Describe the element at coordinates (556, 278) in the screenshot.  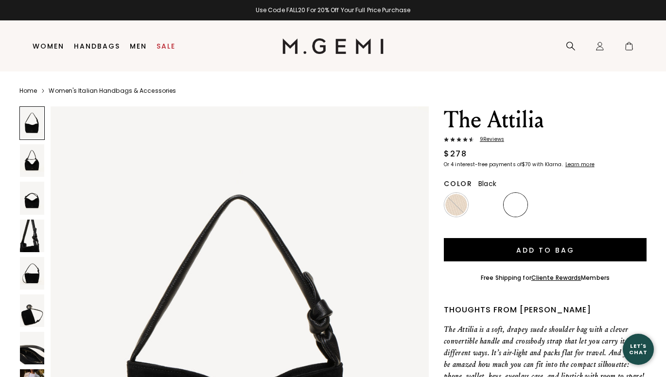
I see `a: Cliente Rewards` at that location.